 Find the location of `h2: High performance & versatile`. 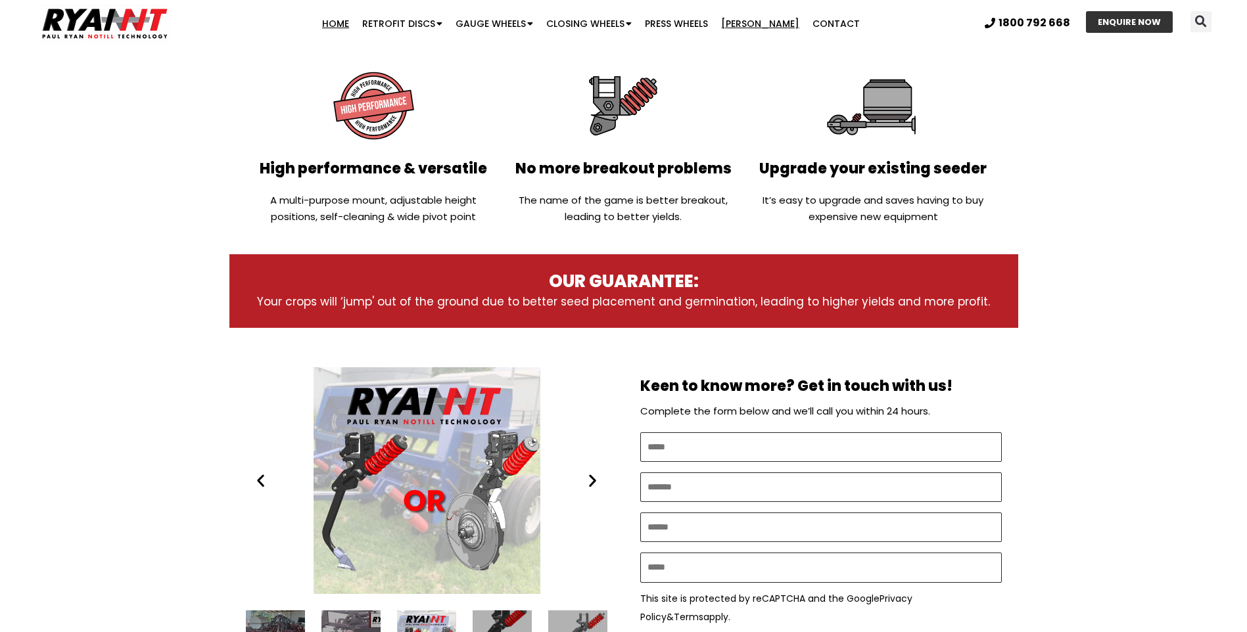

h2: High performance & versatile is located at coordinates (374, 169).